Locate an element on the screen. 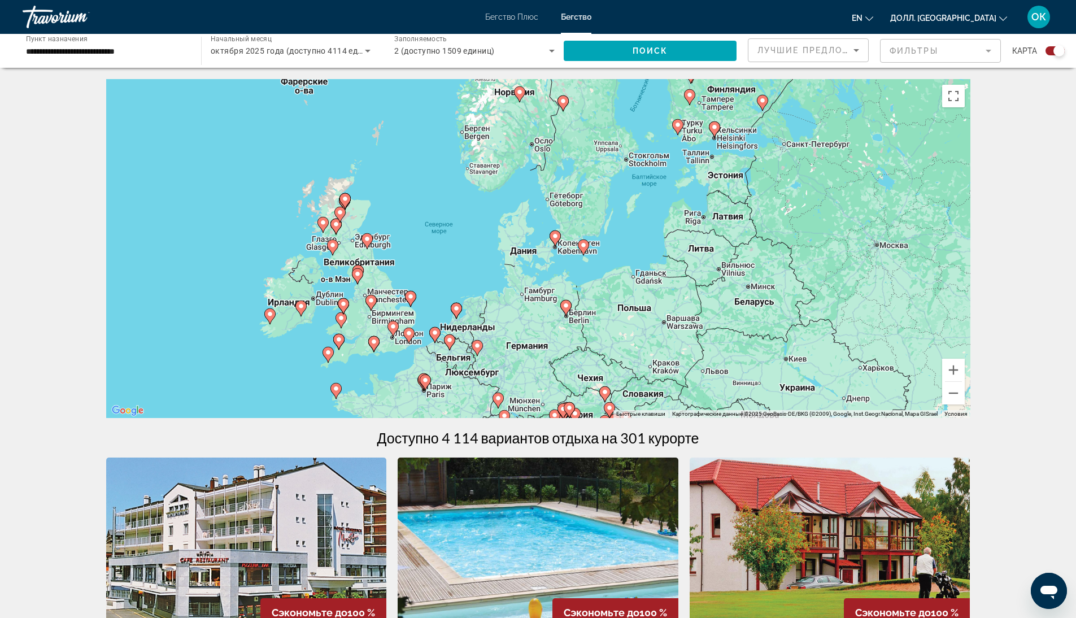 Image resolution: width=1076 pixels, height=618 pixels. button: Изменить валюту is located at coordinates (948, 18).